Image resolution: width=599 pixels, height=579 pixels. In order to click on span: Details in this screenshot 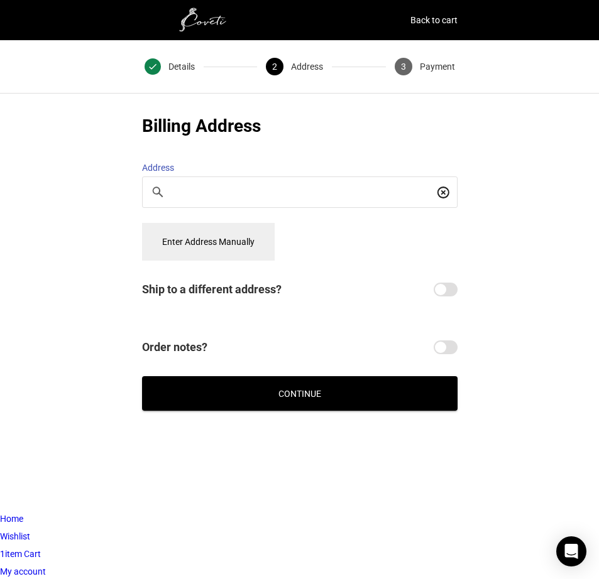, I will do `click(182, 67)`.